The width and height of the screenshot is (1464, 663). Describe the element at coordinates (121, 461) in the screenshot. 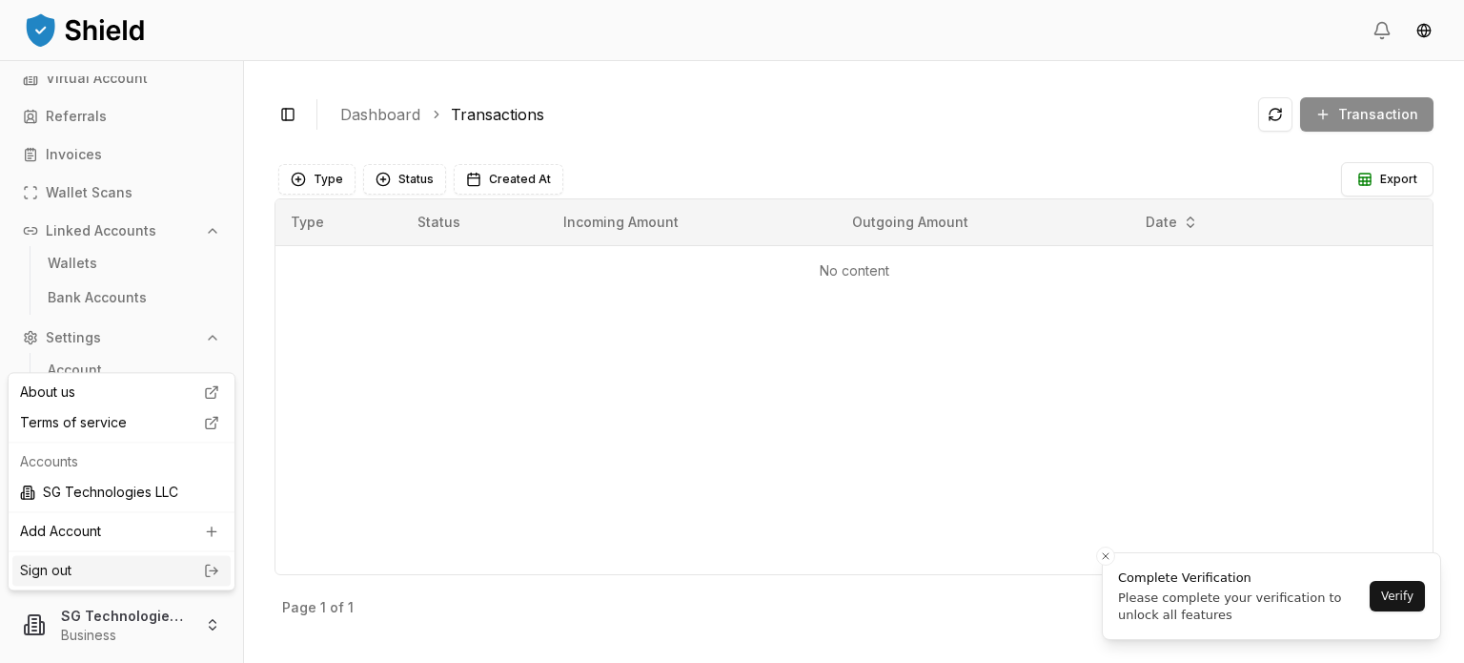

I see `p: Accounts` at that location.